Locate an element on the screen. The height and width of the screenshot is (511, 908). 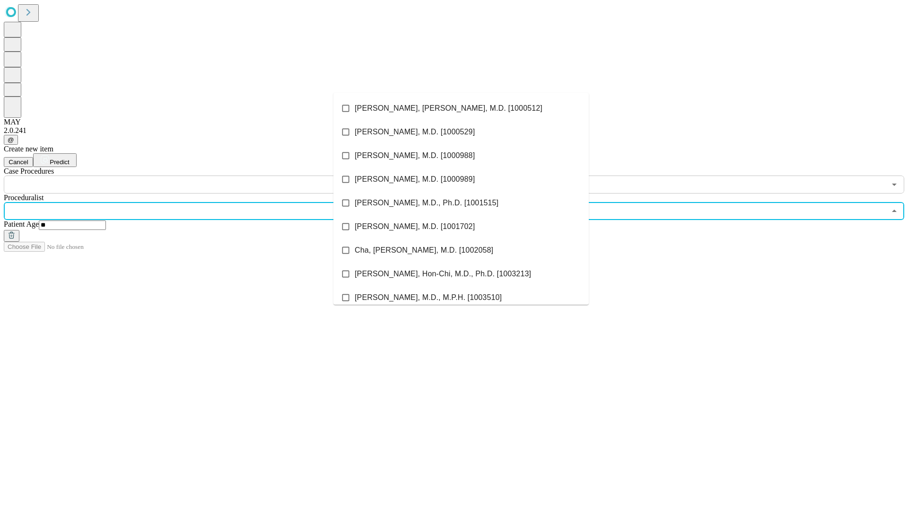
button: Close is located at coordinates (895, 211).